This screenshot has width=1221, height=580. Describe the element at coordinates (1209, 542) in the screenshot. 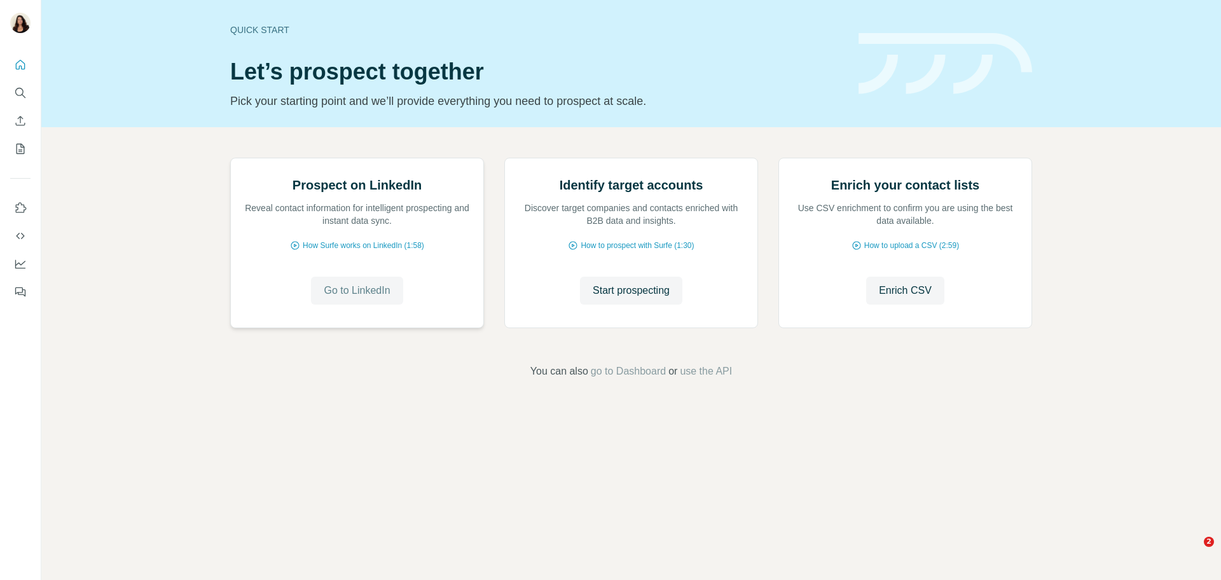

I see `span: 2` at that location.